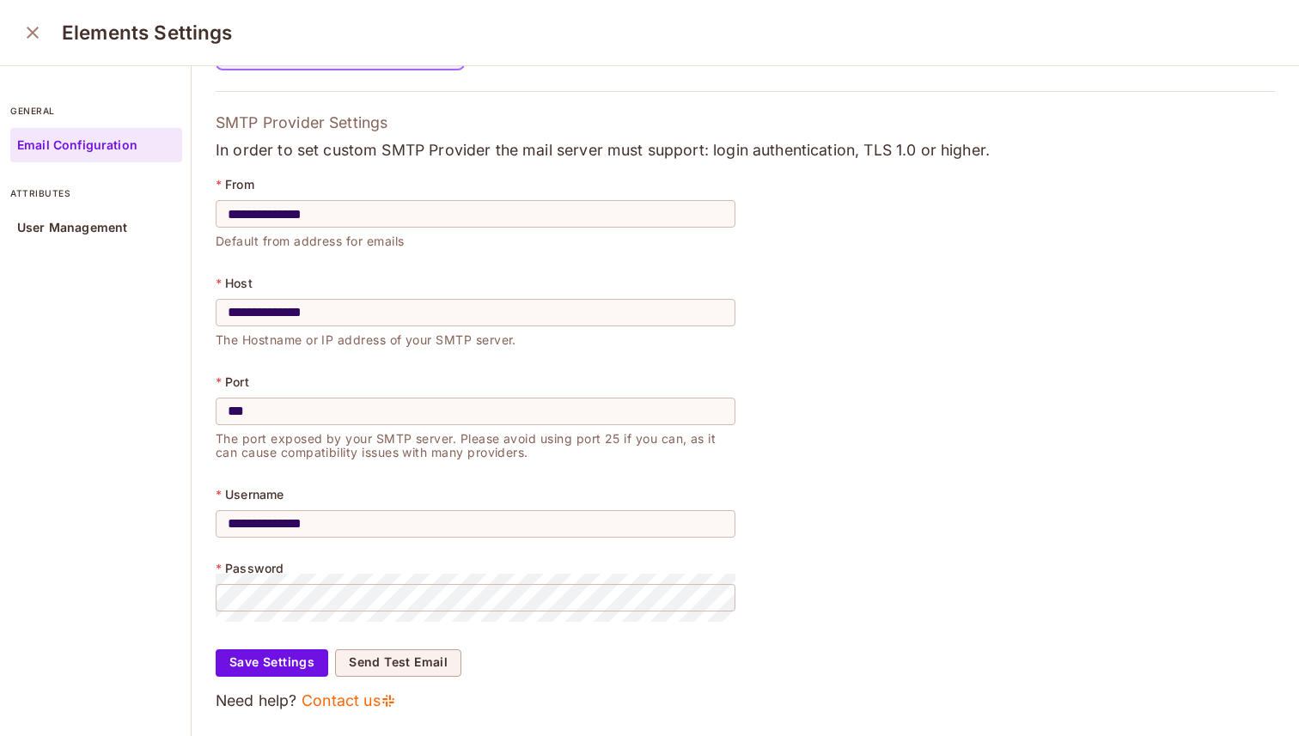 The image size is (1299, 736). What do you see at coordinates (239, 283) in the screenshot?
I see `p: Host` at bounding box center [239, 283].